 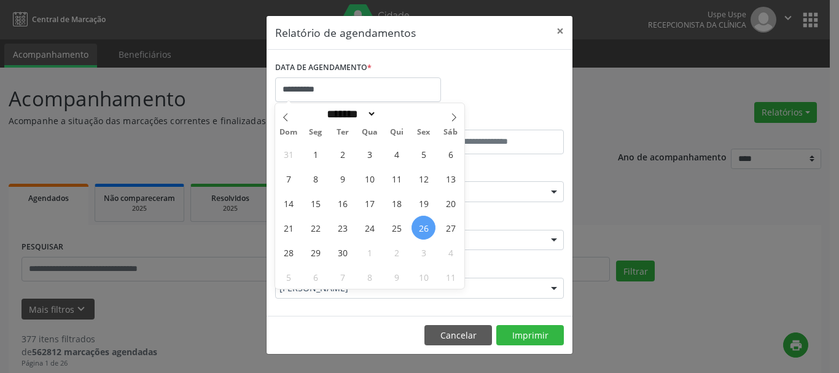 I want to click on span: Qui, so click(x=397, y=132).